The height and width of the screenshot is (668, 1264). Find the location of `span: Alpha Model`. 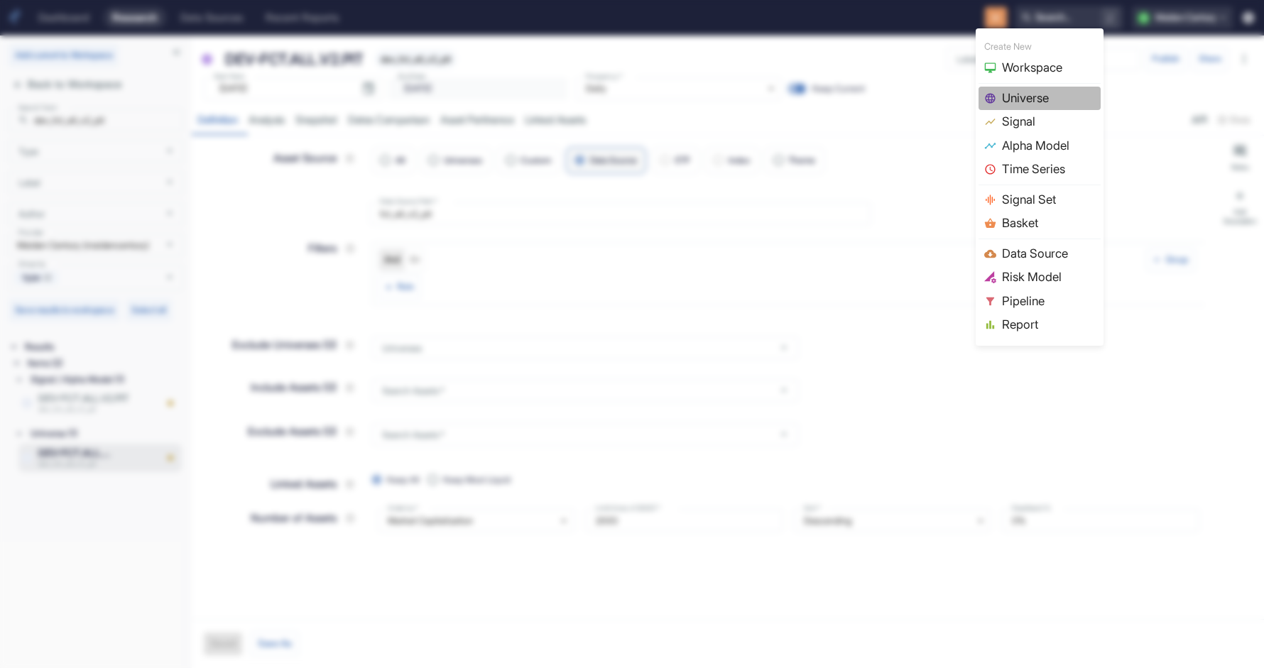

span: Alpha Model is located at coordinates (1048, 146).